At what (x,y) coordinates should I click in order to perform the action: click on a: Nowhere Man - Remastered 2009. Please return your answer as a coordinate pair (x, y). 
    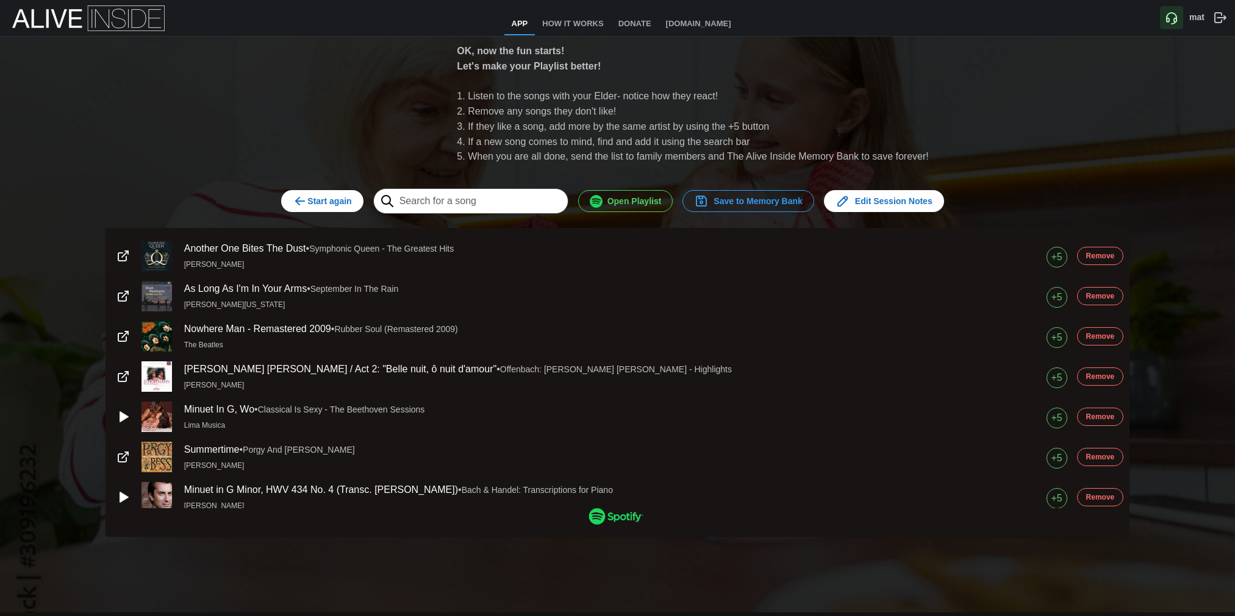
    Looking at the image, I should click on (257, 329).